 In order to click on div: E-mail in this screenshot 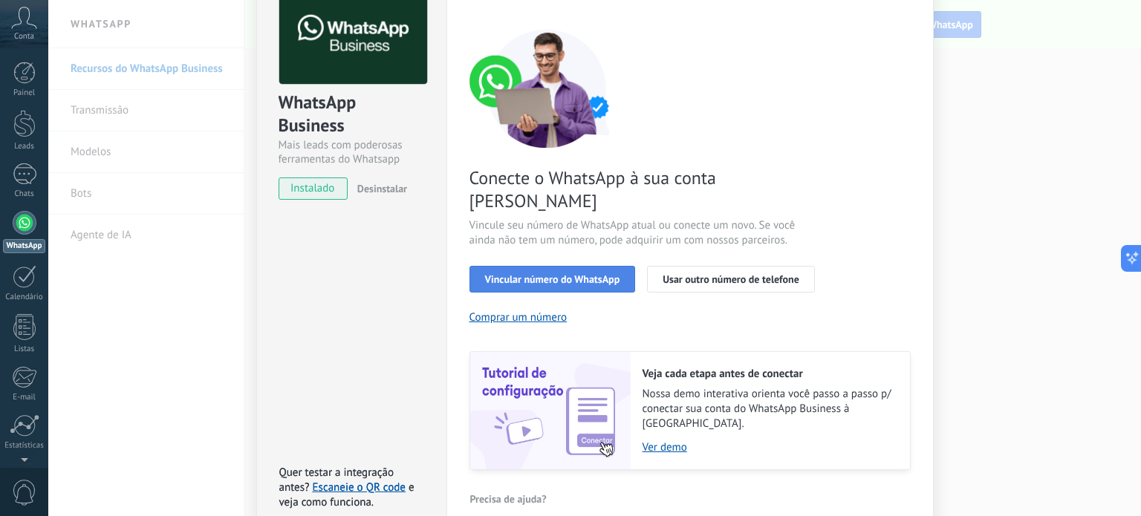, I will do `click(25, 397)`.